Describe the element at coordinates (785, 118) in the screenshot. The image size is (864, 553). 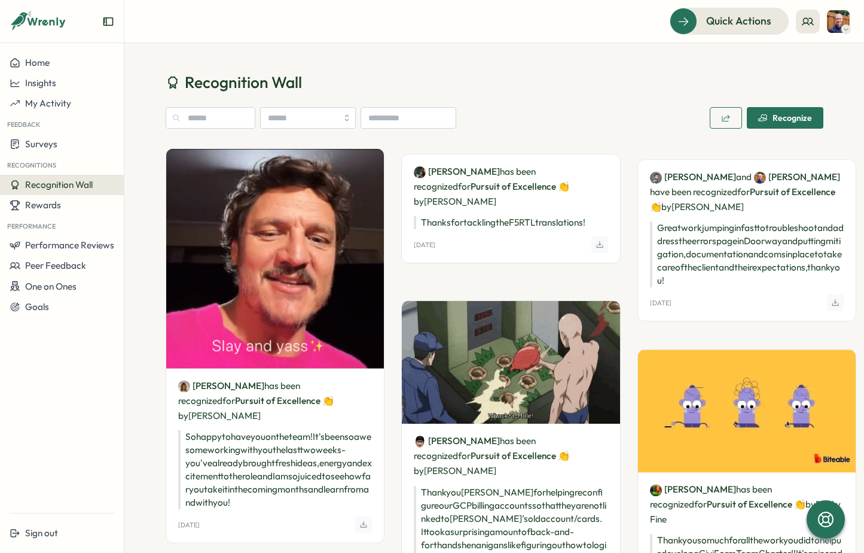
I see `div: Recognize` at that location.